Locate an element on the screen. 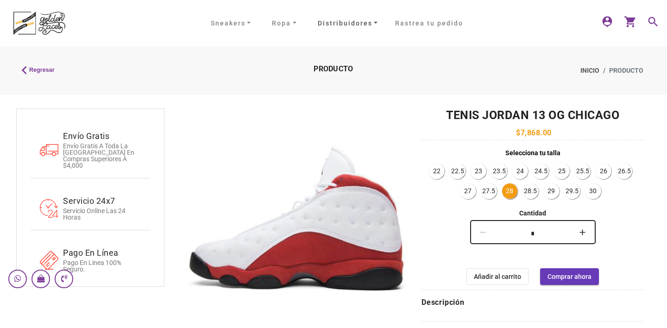  a: 25.5 is located at coordinates (582, 171).